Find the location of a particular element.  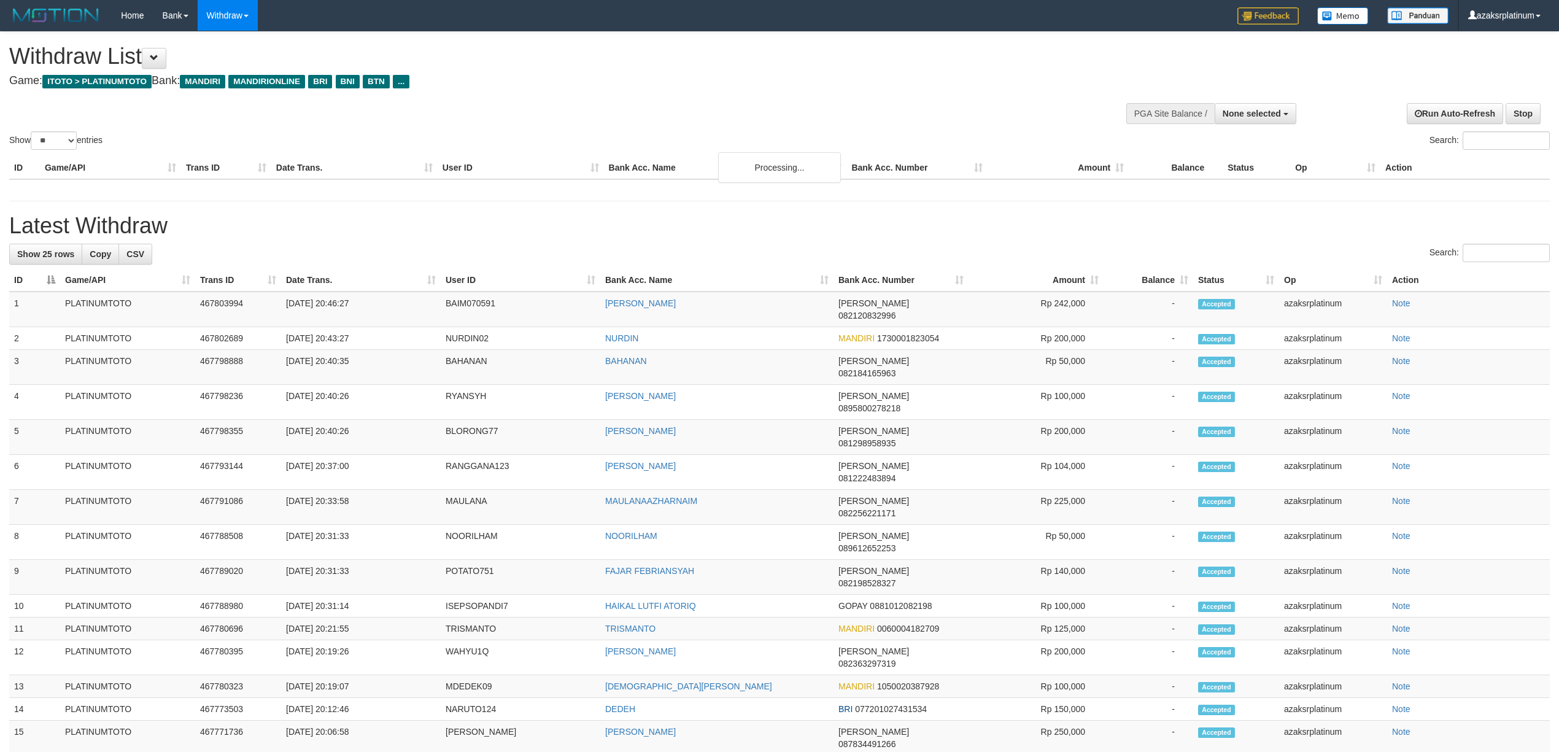

td: NOORILHAM is located at coordinates (520, 542).